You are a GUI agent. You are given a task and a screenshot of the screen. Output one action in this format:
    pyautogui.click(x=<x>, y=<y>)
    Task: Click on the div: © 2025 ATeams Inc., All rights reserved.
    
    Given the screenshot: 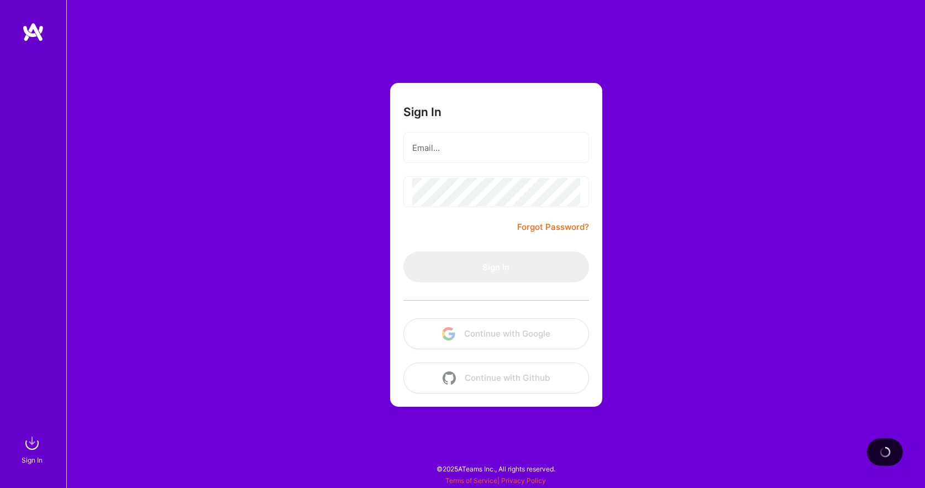 What is the action you would take?
    pyautogui.click(x=496, y=469)
    